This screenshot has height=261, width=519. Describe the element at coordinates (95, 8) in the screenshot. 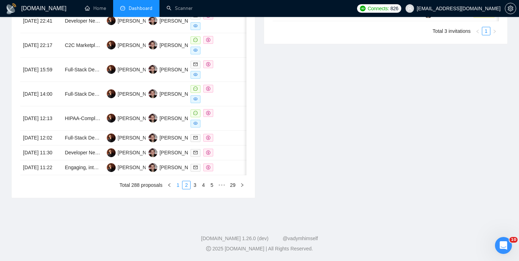

I see `a: homeHome` at that location.